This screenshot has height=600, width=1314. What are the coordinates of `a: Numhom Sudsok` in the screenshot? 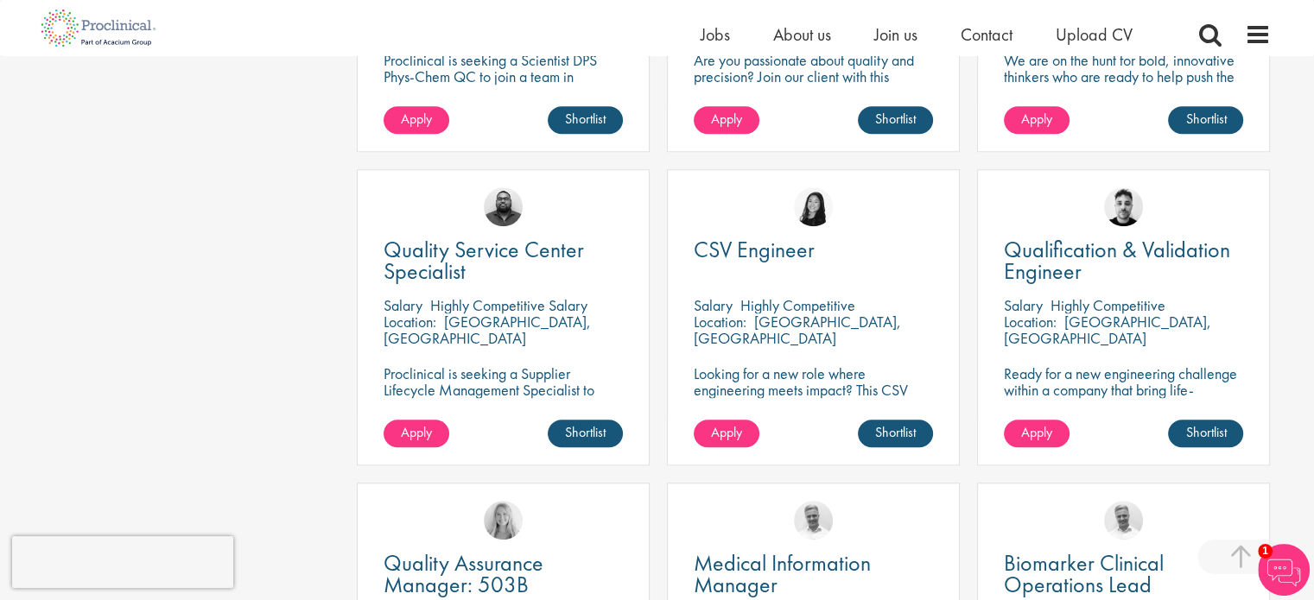 It's located at (813, 206).